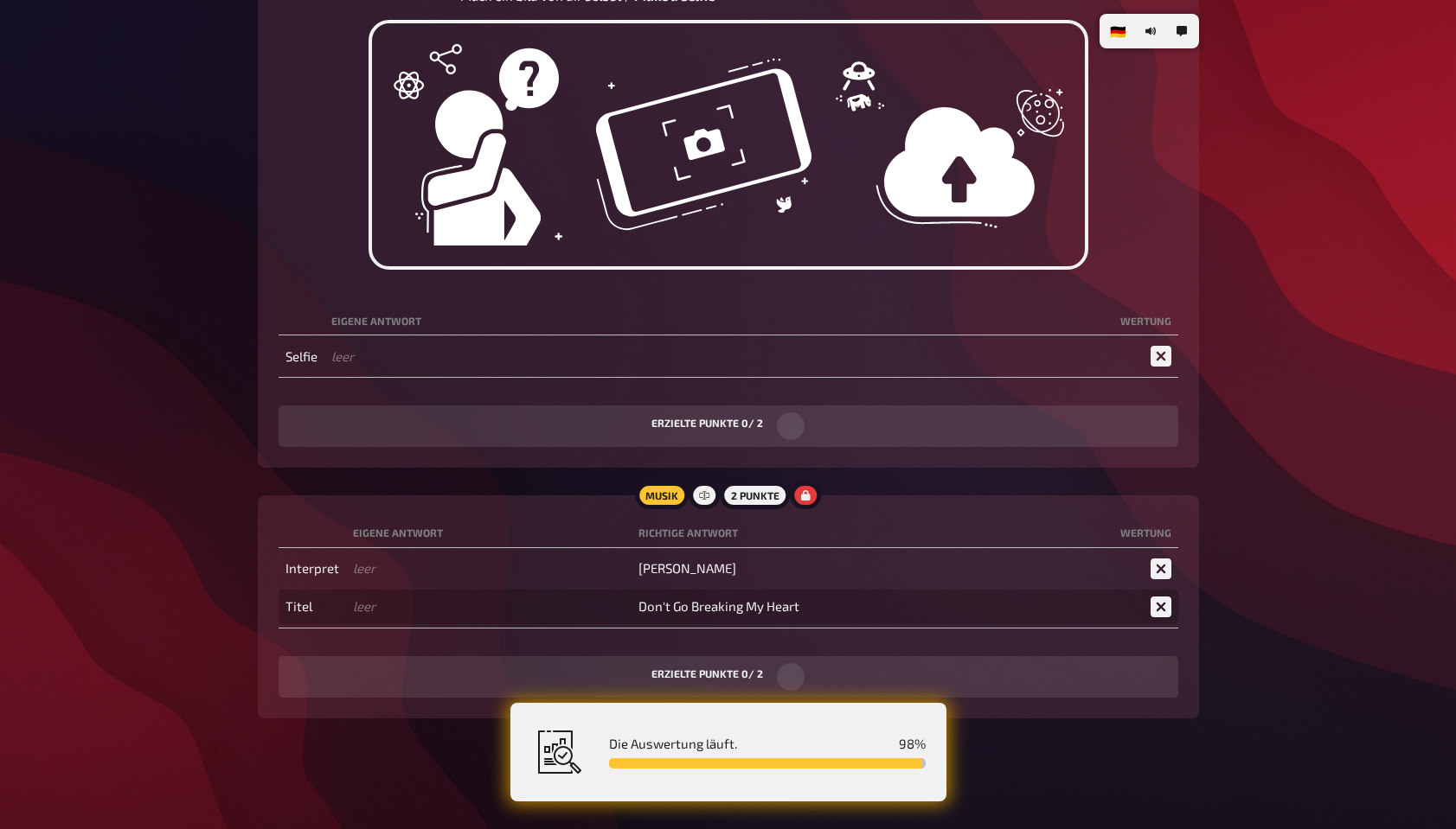  I want to click on span: Interpret, so click(312, 569).